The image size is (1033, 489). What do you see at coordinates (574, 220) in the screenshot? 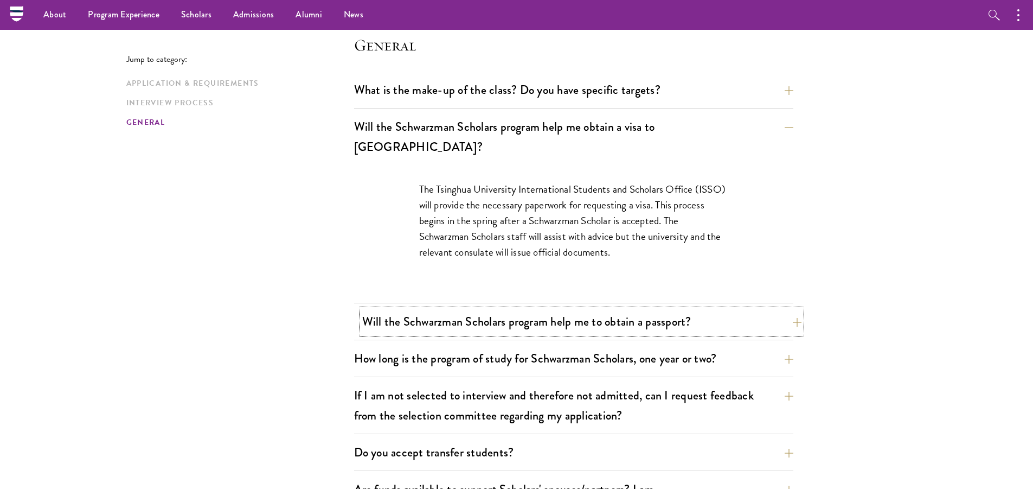
I see `p: The Tsinghua University International Students and Scholars Office (ISSO) will provide the necess...` at bounding box center [574, 220].